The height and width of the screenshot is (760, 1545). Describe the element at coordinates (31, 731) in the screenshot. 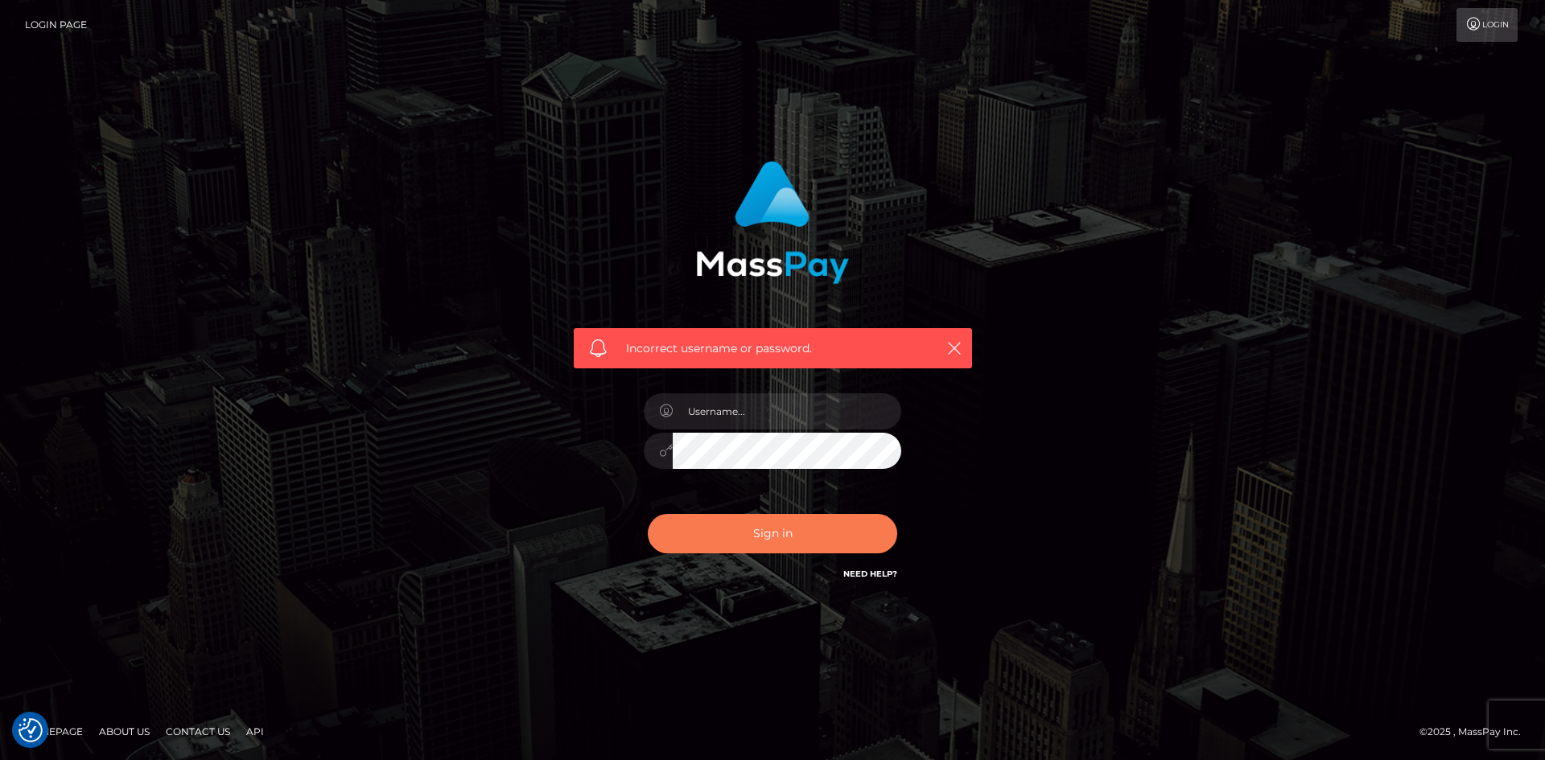

I see `button: Consent Preferences` at that location.